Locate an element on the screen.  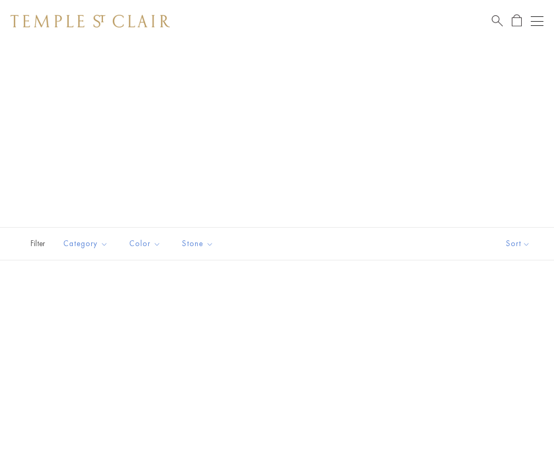
img: Temple St. Clair is located at coordinates (90, 21).